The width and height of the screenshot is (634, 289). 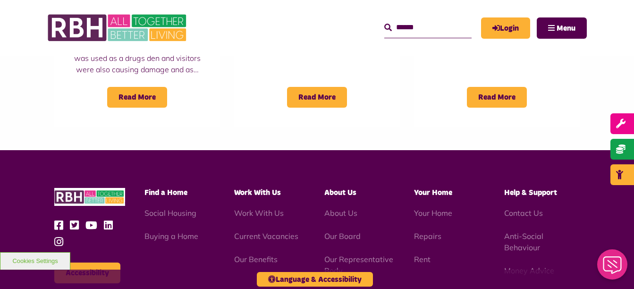 What do you see at coordinates (359, 265) in the screenshot?
I see `a: Our Representative Body` at bounding box center [359, 265].